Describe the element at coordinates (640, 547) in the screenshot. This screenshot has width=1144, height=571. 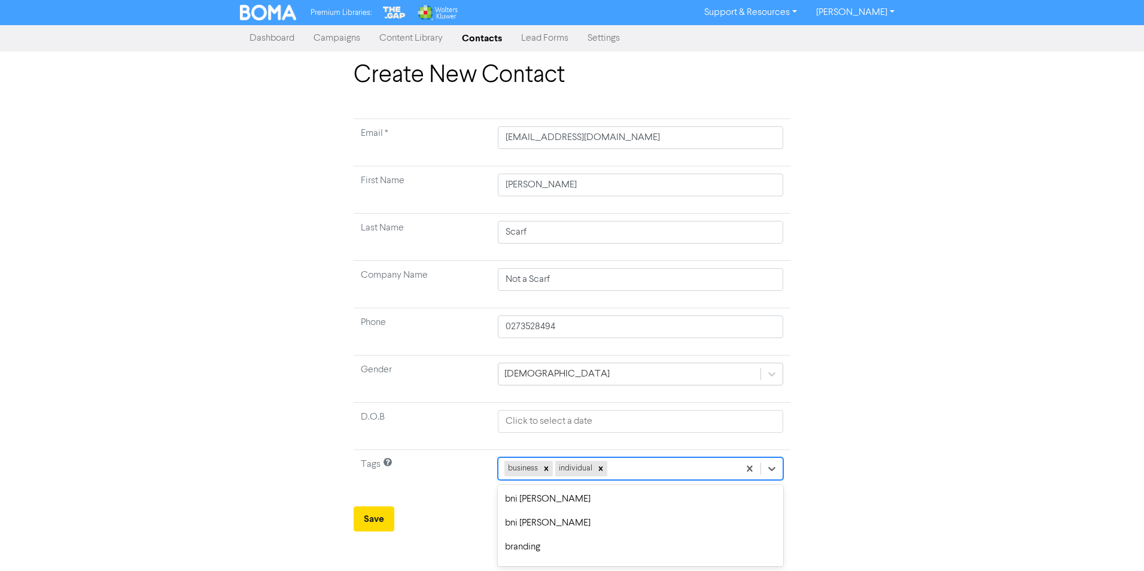
I see `div: branding` at that location.